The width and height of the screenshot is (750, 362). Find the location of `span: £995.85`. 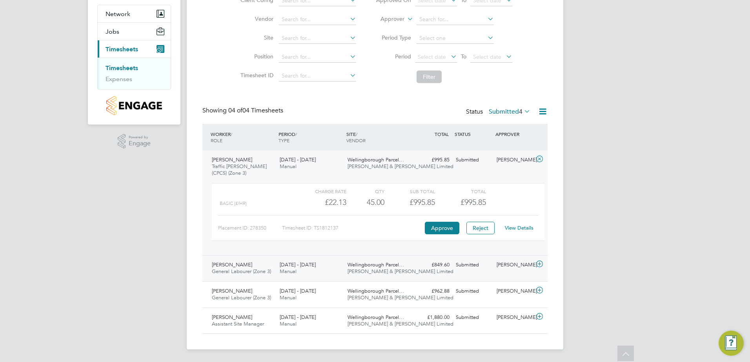

span: £995.85 is located at coordinates (473, 202).